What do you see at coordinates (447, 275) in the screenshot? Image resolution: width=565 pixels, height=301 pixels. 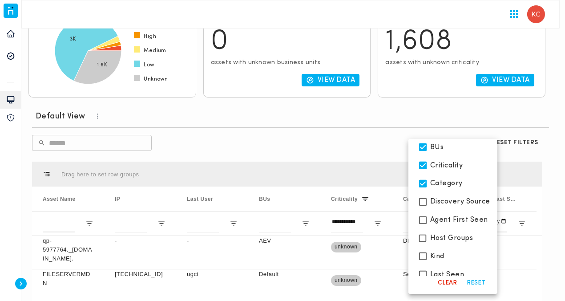 I see `span: Last Seen` at bounding box center [447, 275].